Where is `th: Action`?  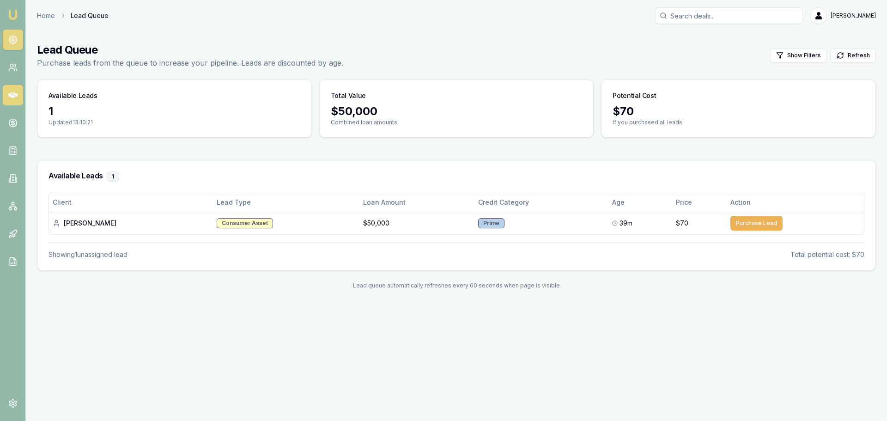
th: Action is located at coordinates (795, 202).